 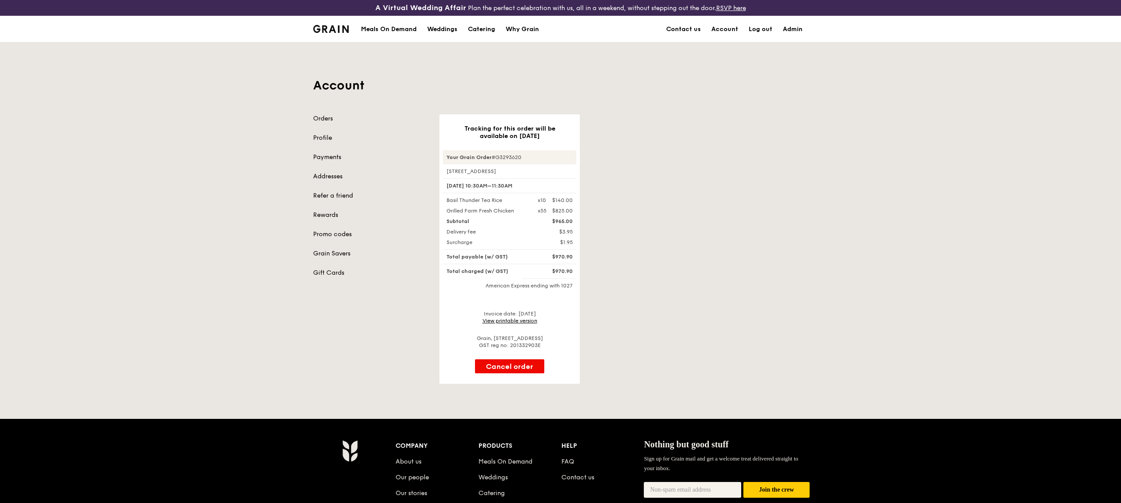 I want to click on a: Grain Savers, so click(x=371, y=254).